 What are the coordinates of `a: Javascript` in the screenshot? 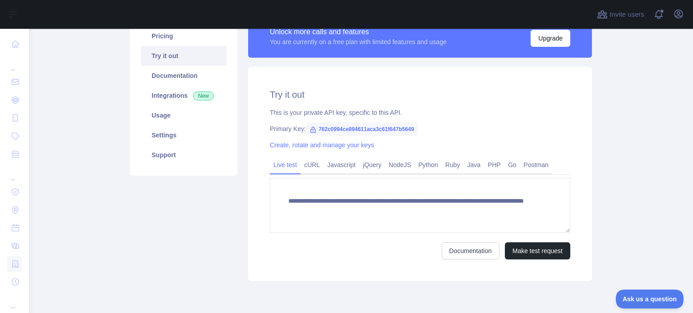 It's located at (341, 165).